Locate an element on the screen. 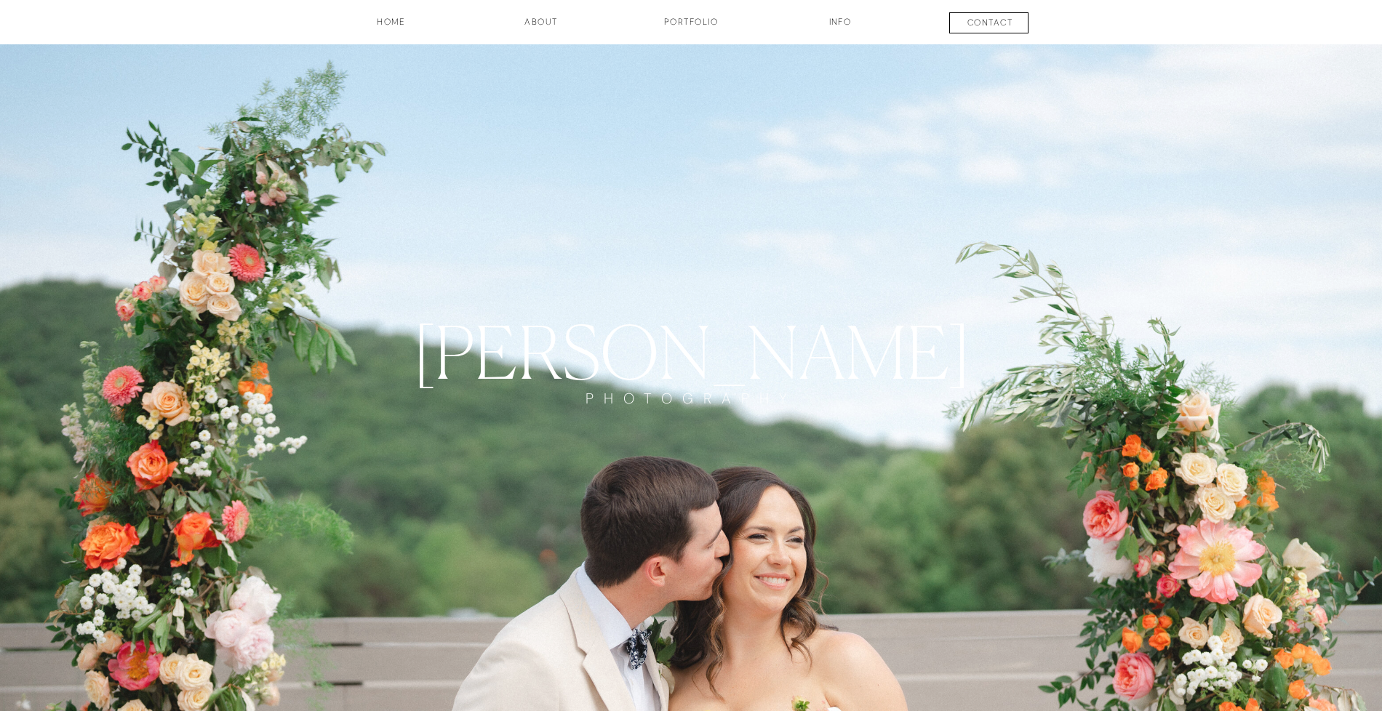 This screenshot has height=711, width=1382. a: Portfolio is located at coordinates (691, 28).